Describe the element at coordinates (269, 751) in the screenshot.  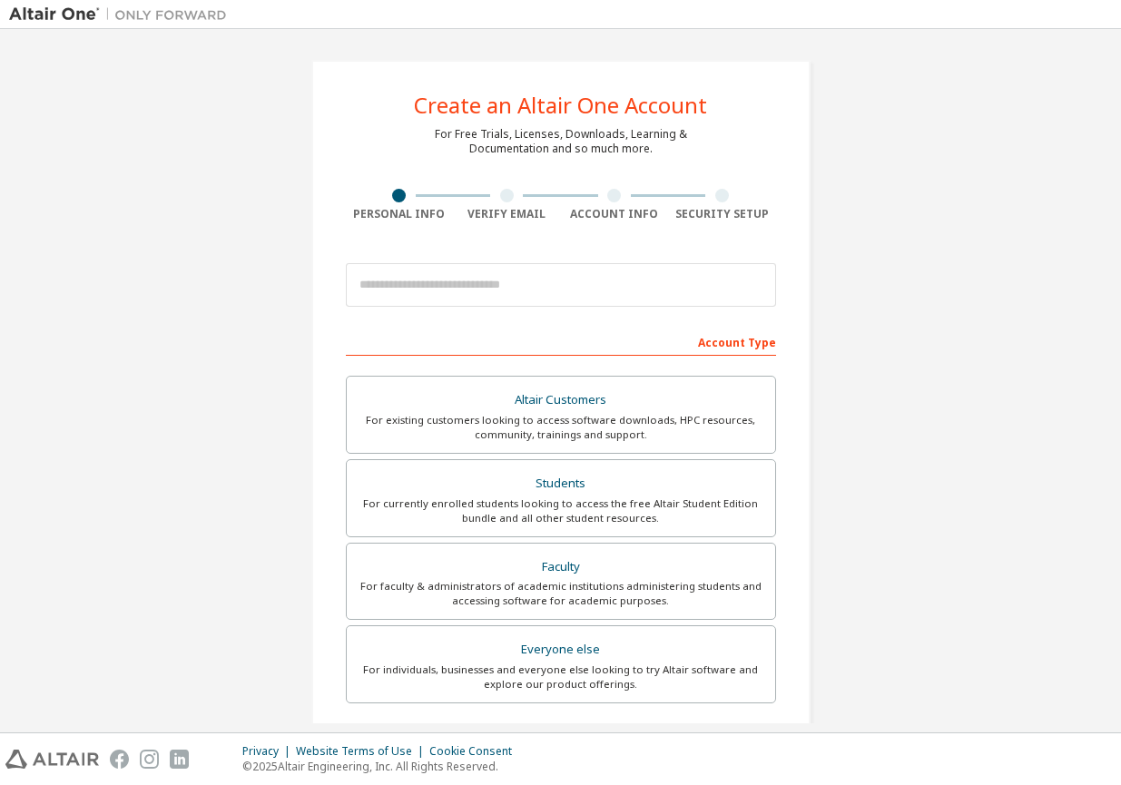
I see `div: Privacy` at that location.